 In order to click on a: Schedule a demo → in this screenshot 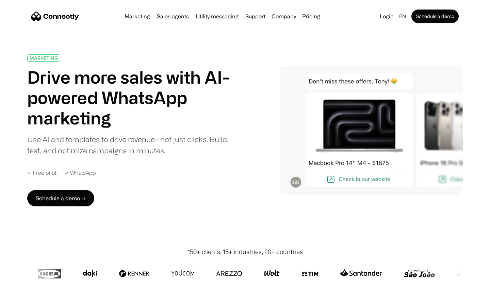, I will do `click(61, 199)`.